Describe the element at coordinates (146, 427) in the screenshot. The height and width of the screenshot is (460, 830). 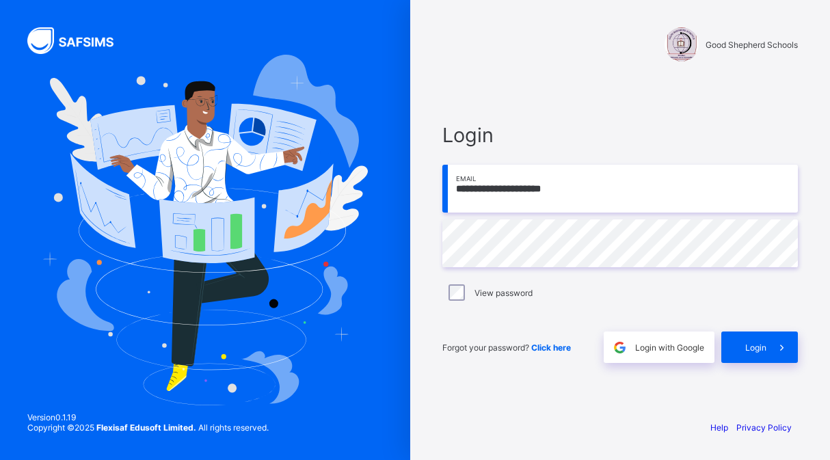
I see `strong: Flexisaf Edusoft Limited.` at that location.